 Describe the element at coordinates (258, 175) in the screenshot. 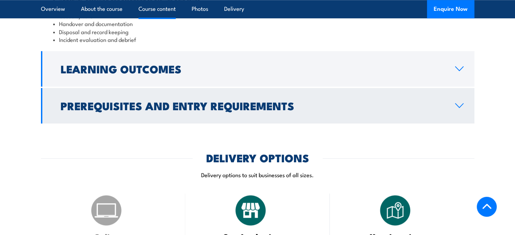

I see `p: Delivery options to suit businesses of all sizes.` at that location.